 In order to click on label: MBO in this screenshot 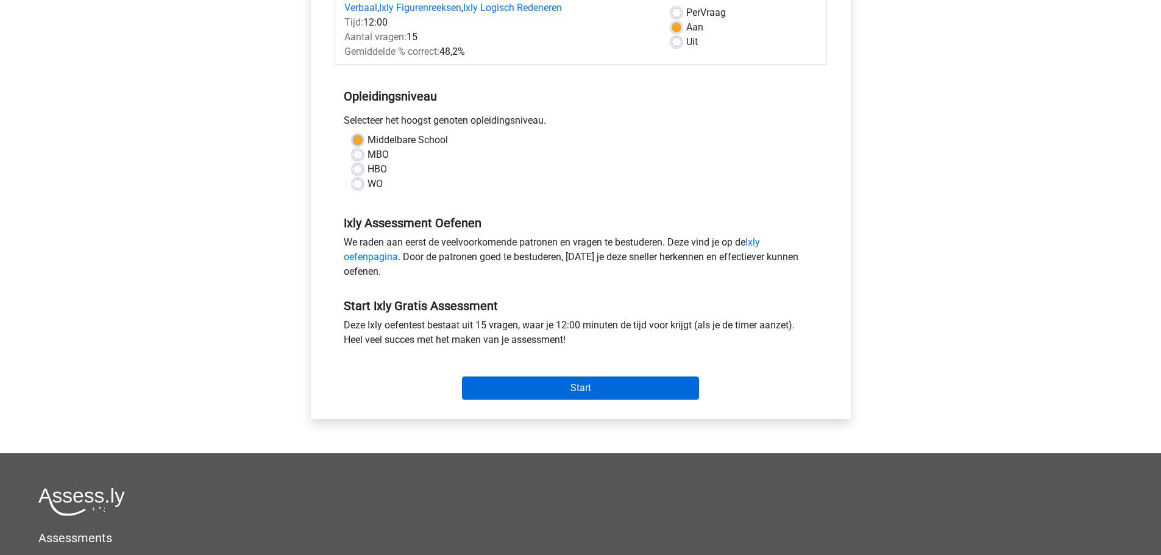, I will do `click(378, 155)`.